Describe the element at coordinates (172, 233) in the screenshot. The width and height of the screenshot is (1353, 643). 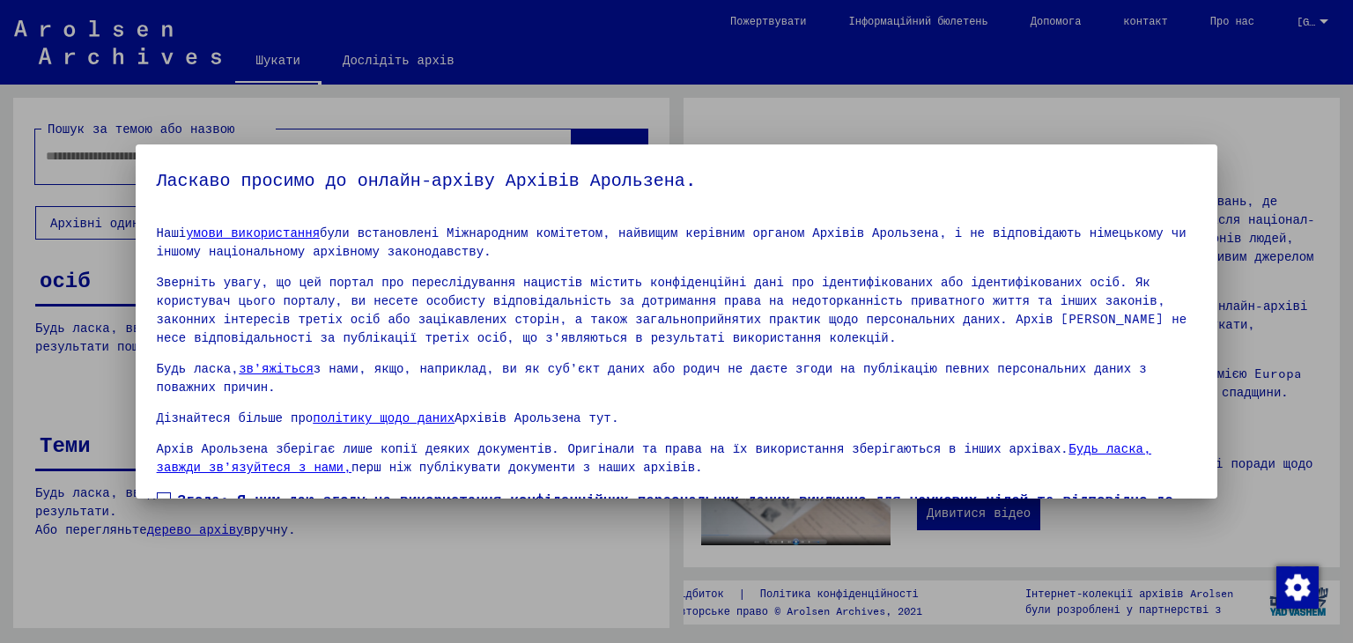
I see `font: Наші` at that location.